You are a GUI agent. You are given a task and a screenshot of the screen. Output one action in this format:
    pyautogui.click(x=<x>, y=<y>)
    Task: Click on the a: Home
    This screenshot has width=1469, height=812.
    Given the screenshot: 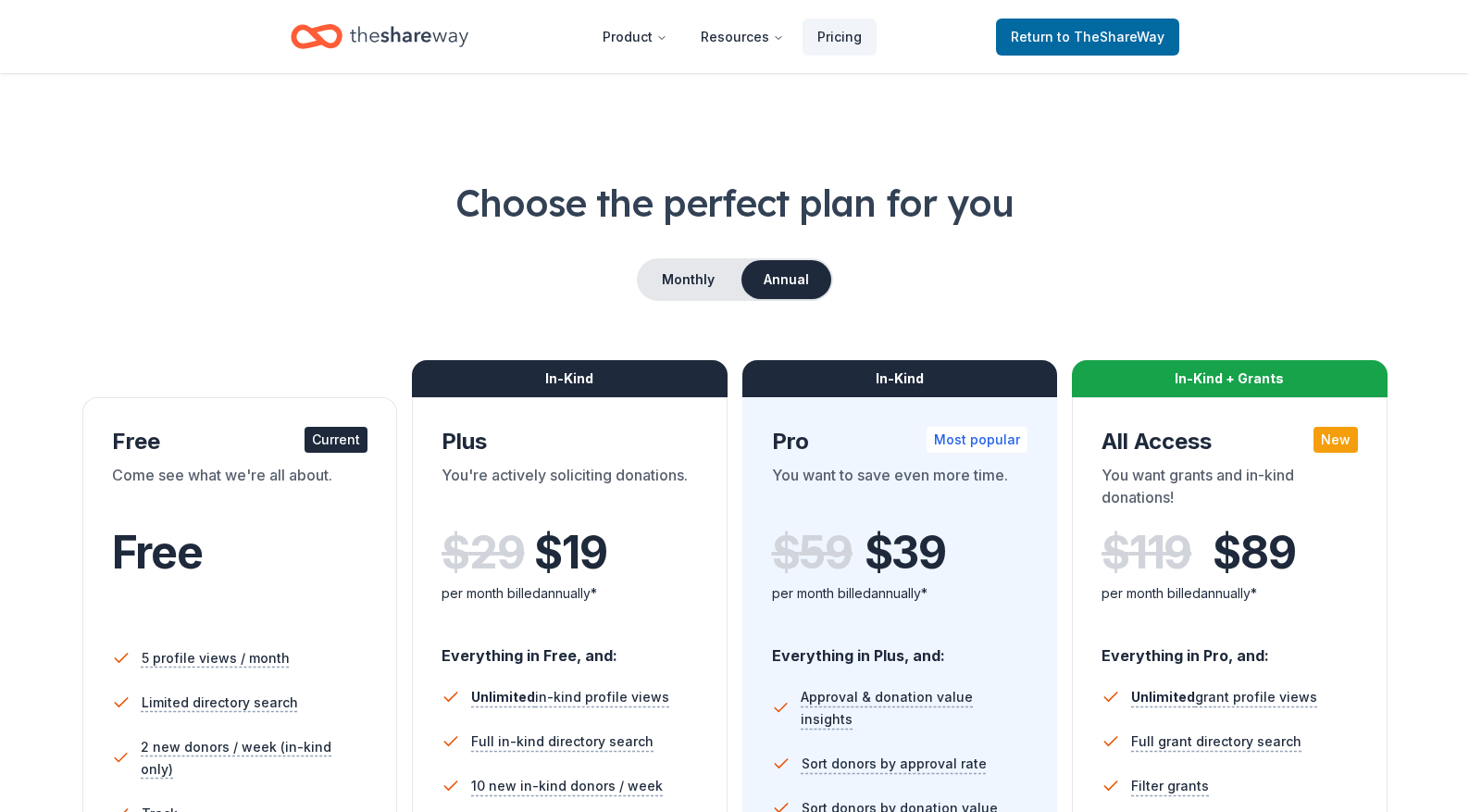 What is the action you would take?
    pyautogui.click(x=380, y=36)
    